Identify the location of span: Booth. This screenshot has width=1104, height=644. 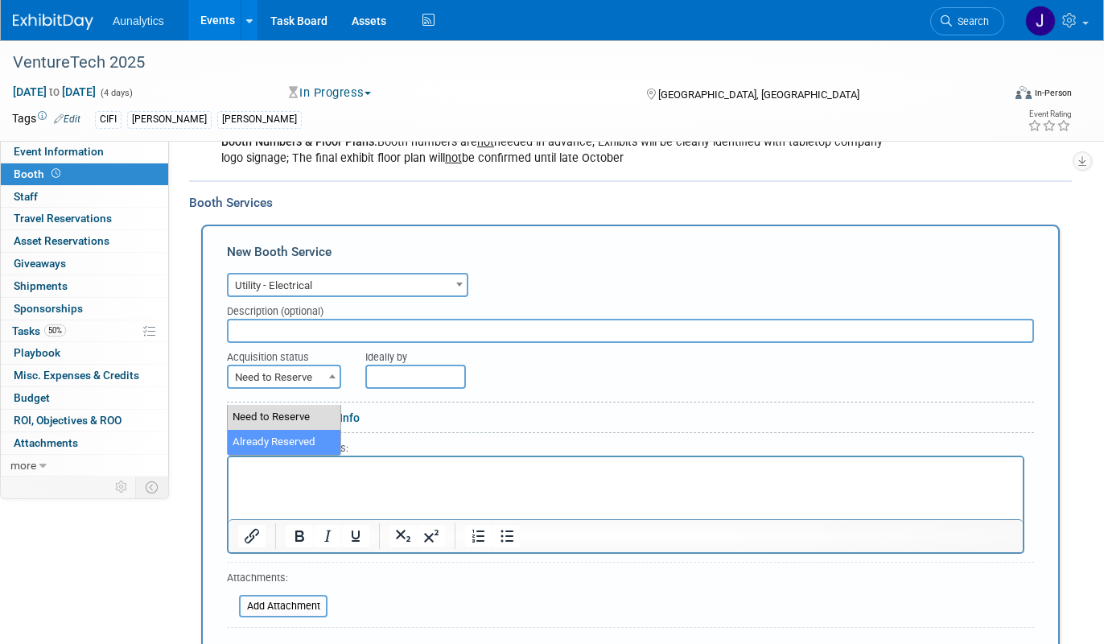
(39, 174).